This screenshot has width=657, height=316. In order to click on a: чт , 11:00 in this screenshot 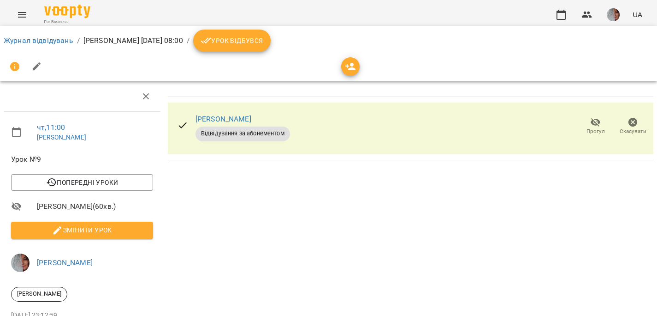, I will do `click(51, 127)`.